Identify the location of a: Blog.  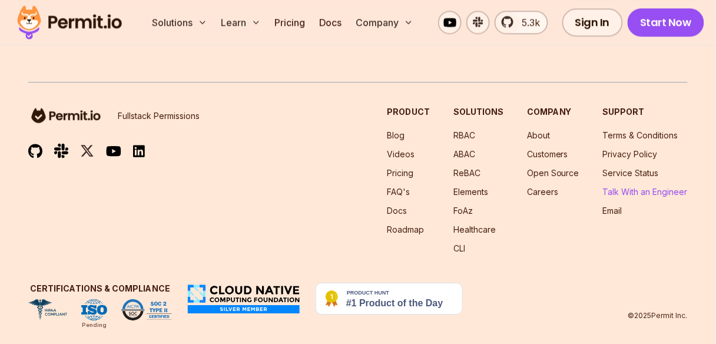
(395, 135).